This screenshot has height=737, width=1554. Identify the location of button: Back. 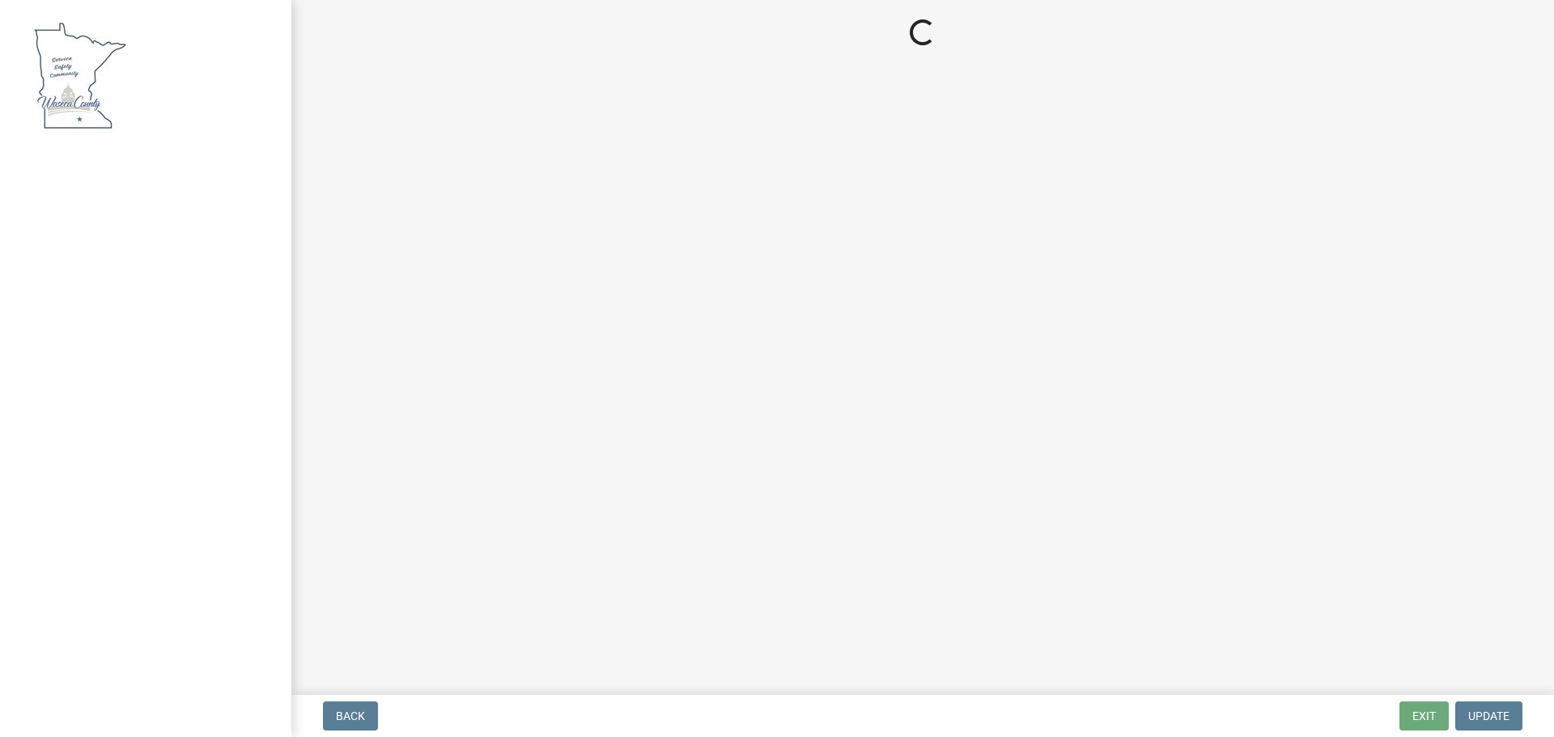
(351, 716).